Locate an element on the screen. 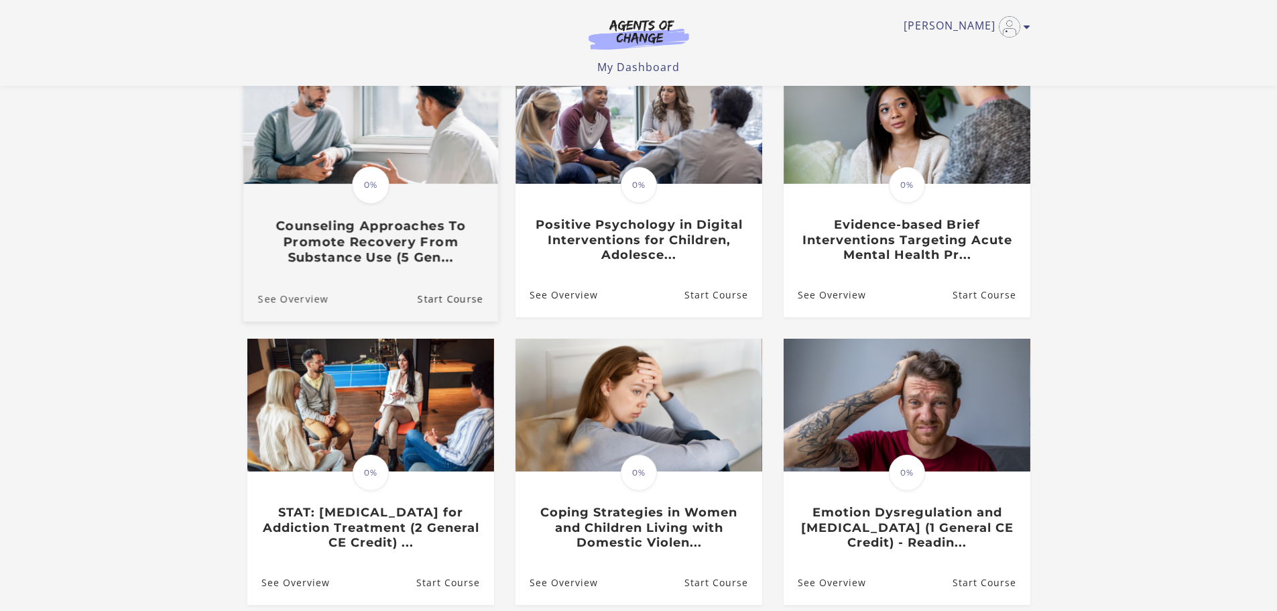  h3: Evidence-based Brief Interventions Targeting Acute Mental Health Pr... is located at coordinates (907, 240).